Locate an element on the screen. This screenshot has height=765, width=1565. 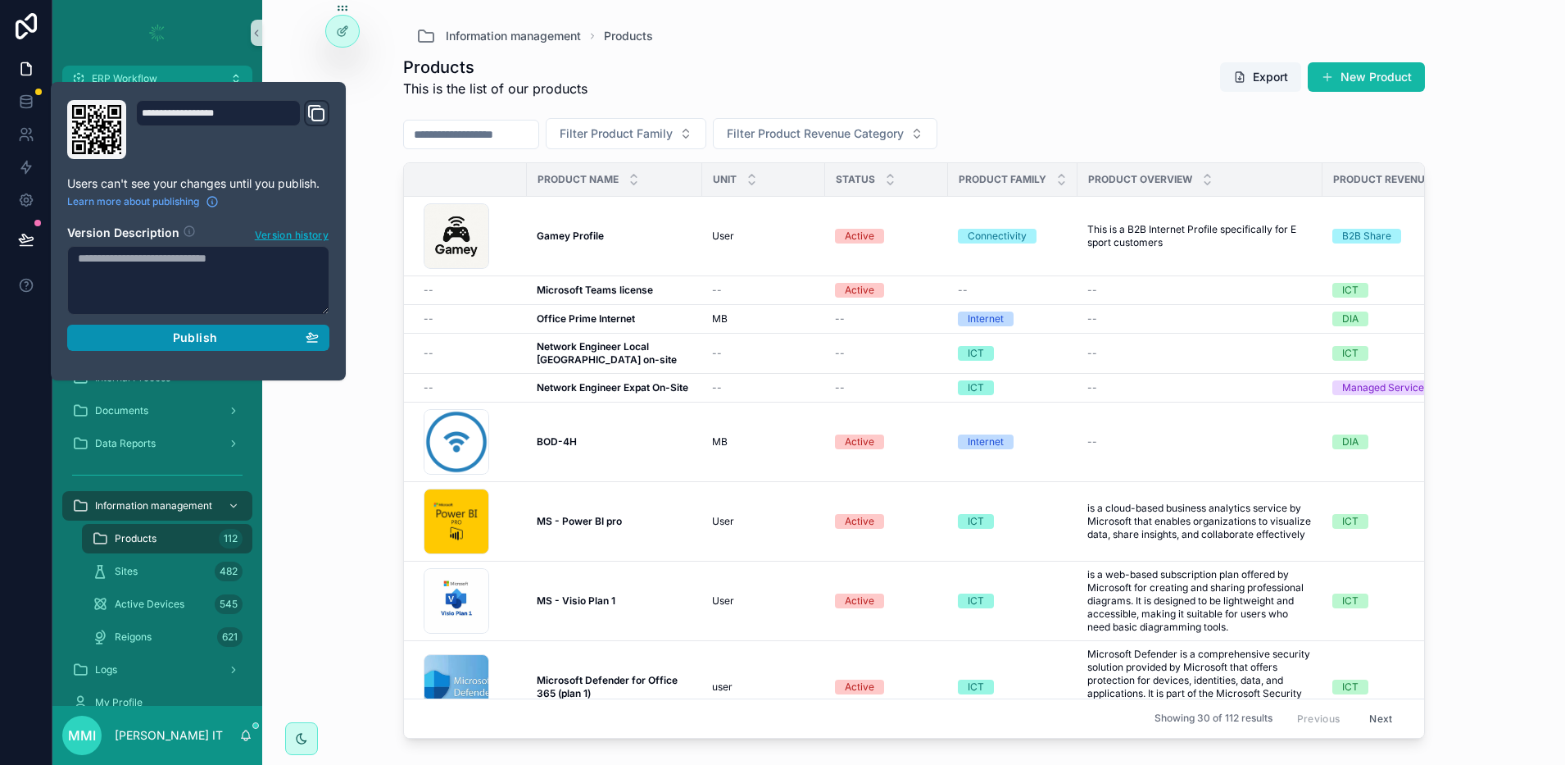
a: Products is located at coordinates (629, 36).